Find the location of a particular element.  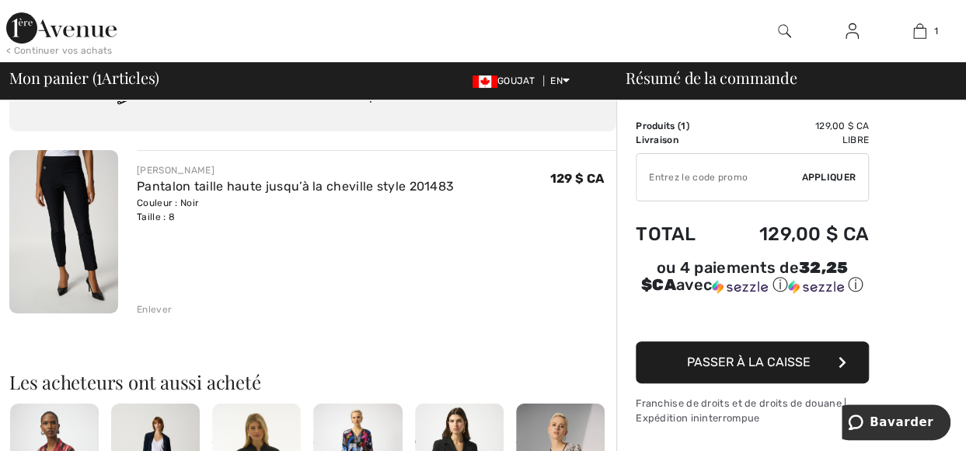

font: EN is located at coordinates (557, 81).